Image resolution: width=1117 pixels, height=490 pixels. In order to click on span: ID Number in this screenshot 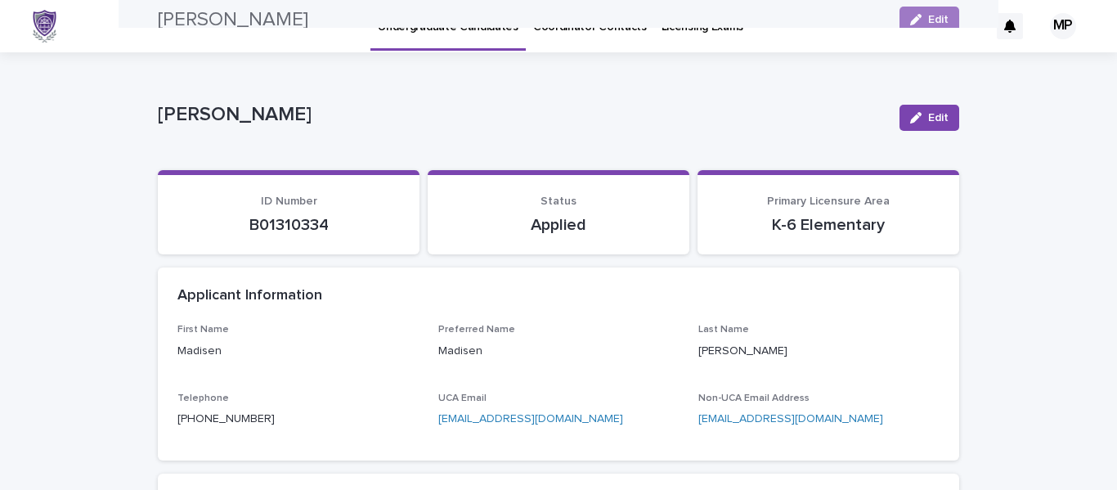, I will do `click(289, 201)`.